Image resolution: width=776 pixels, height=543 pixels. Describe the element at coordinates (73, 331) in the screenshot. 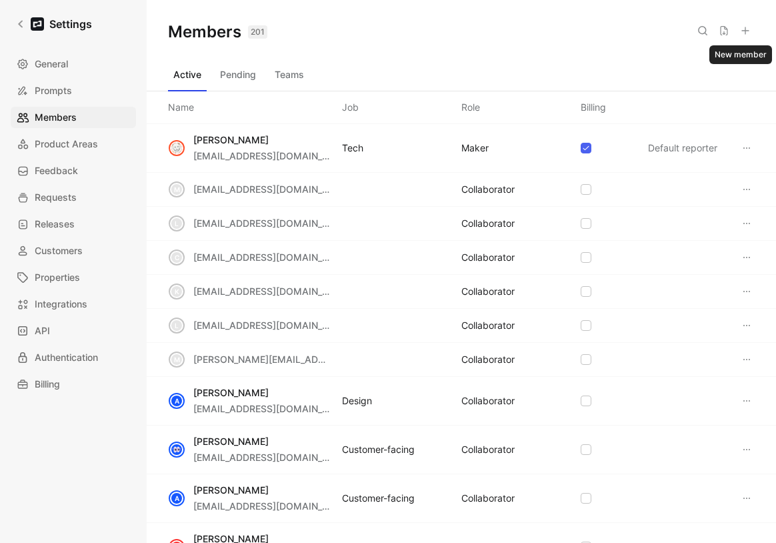

I see `a: API` at that location.